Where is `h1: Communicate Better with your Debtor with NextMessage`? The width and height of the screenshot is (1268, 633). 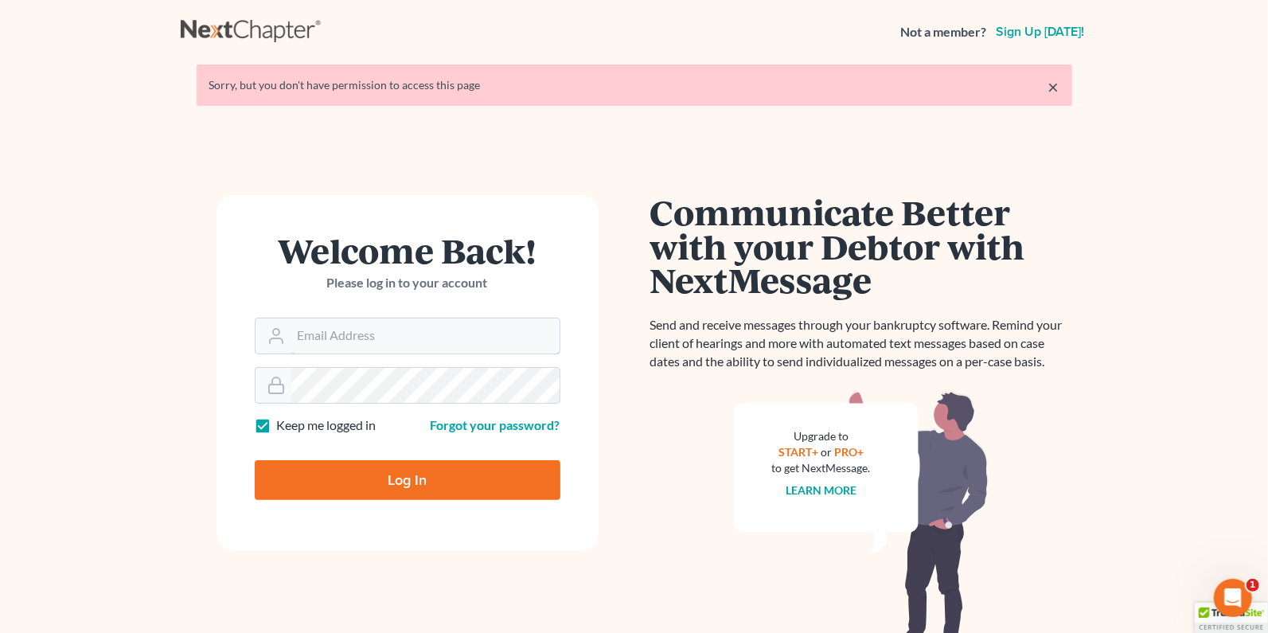 h1: Communicate Better with your Debtor with NextMessage is located at coordinates (861, 246).